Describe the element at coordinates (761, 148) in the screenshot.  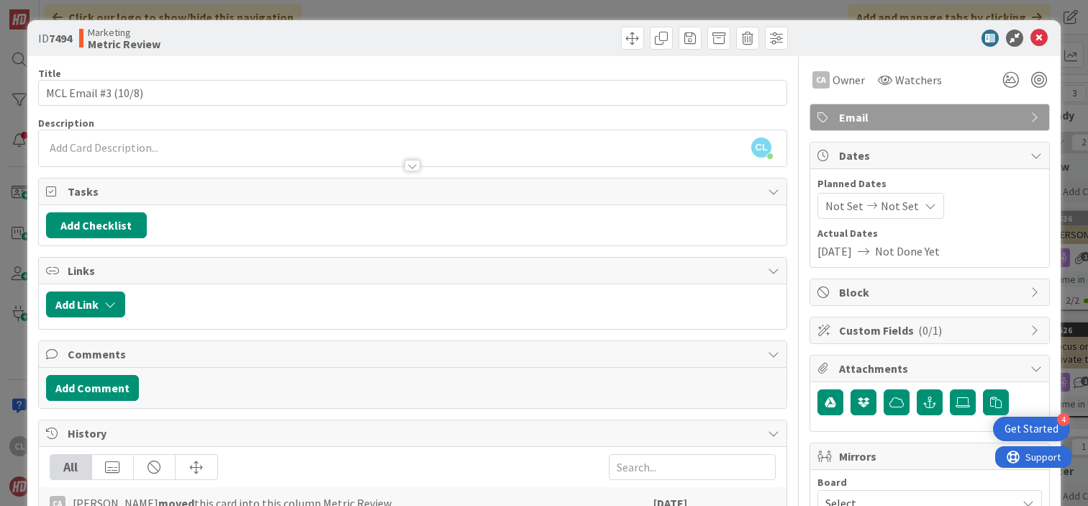
I see `span: CL` at that location.